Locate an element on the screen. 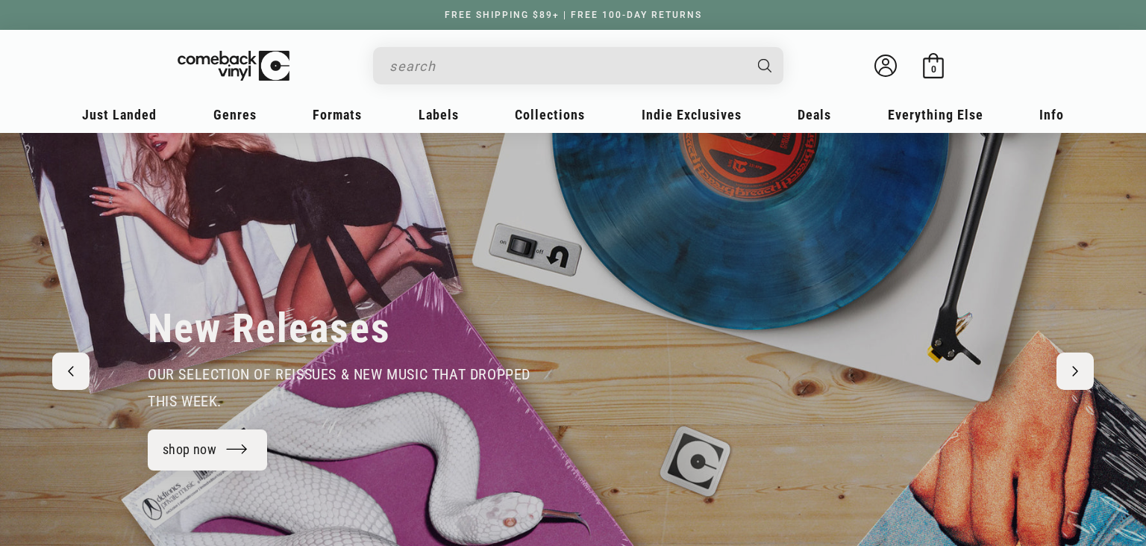 The width and height of the screenshot is (1146, 546). a: shop now is located at coordinates (207, 449).